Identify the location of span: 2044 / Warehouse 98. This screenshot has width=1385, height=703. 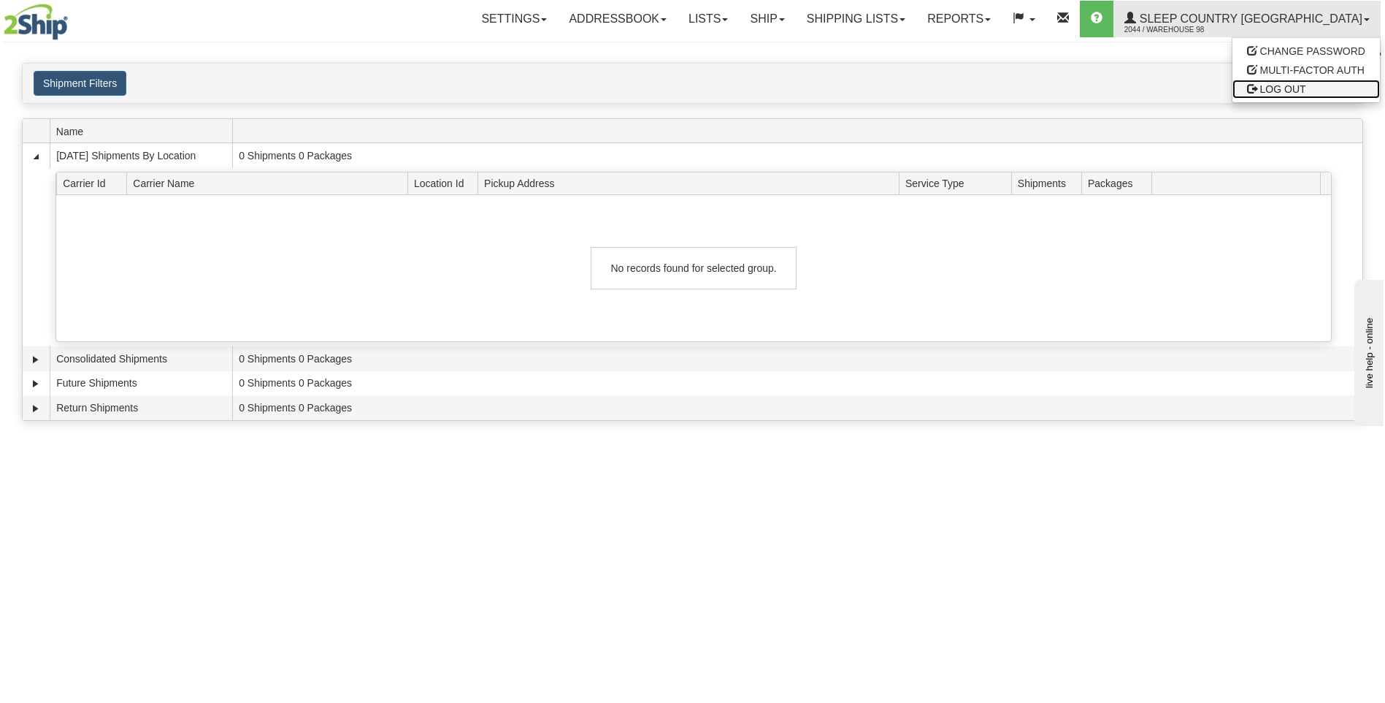
(1179, 30).